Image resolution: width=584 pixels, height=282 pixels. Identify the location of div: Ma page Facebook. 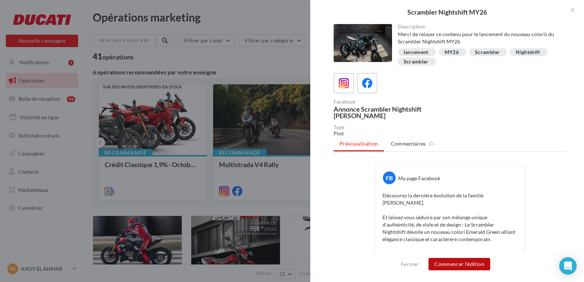
(419, 178).